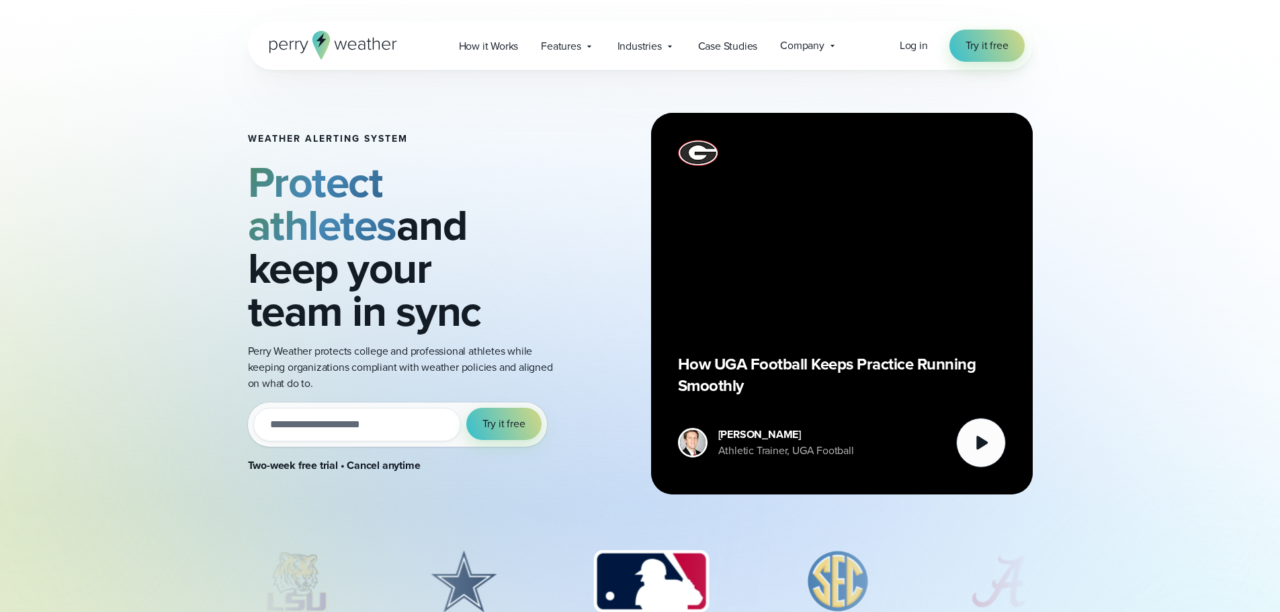 The width and height of the screenshot is (1280, 612). I want to click on p: How UGA Football Keeps Practice Running Smoothly, so click(842, 375).